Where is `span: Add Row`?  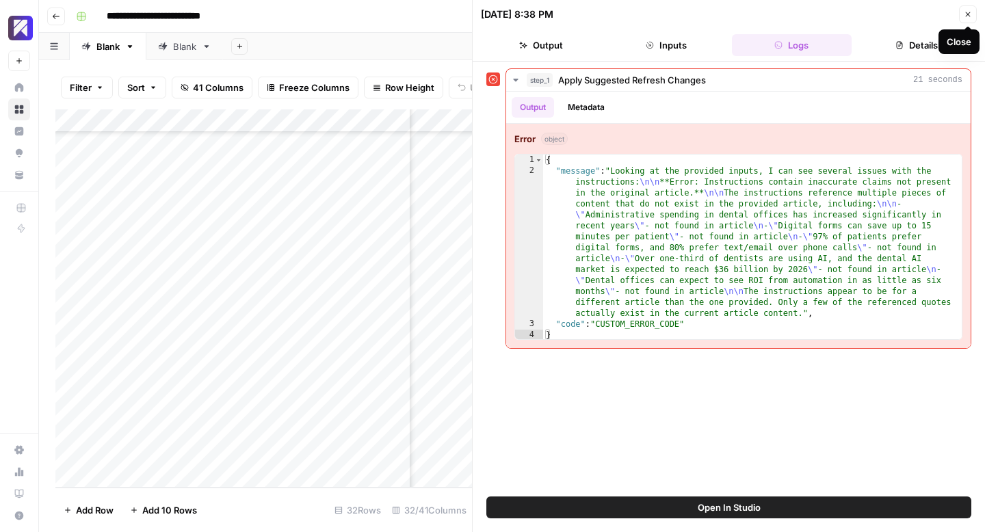 span: Add Row is located at coordinates (94, 510).